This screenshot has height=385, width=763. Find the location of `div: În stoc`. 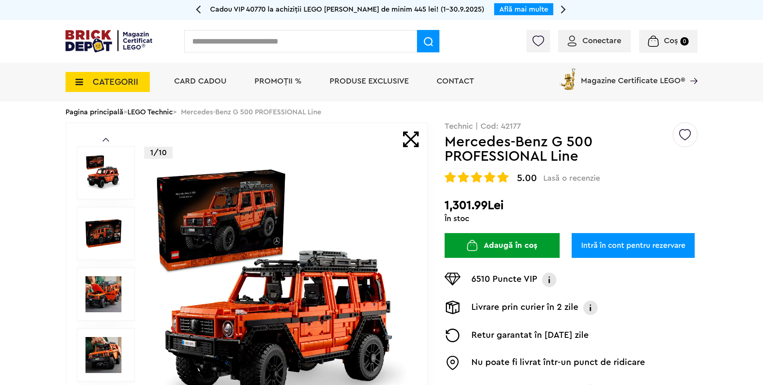

div: În stoc is located at coordinates (571, 219).